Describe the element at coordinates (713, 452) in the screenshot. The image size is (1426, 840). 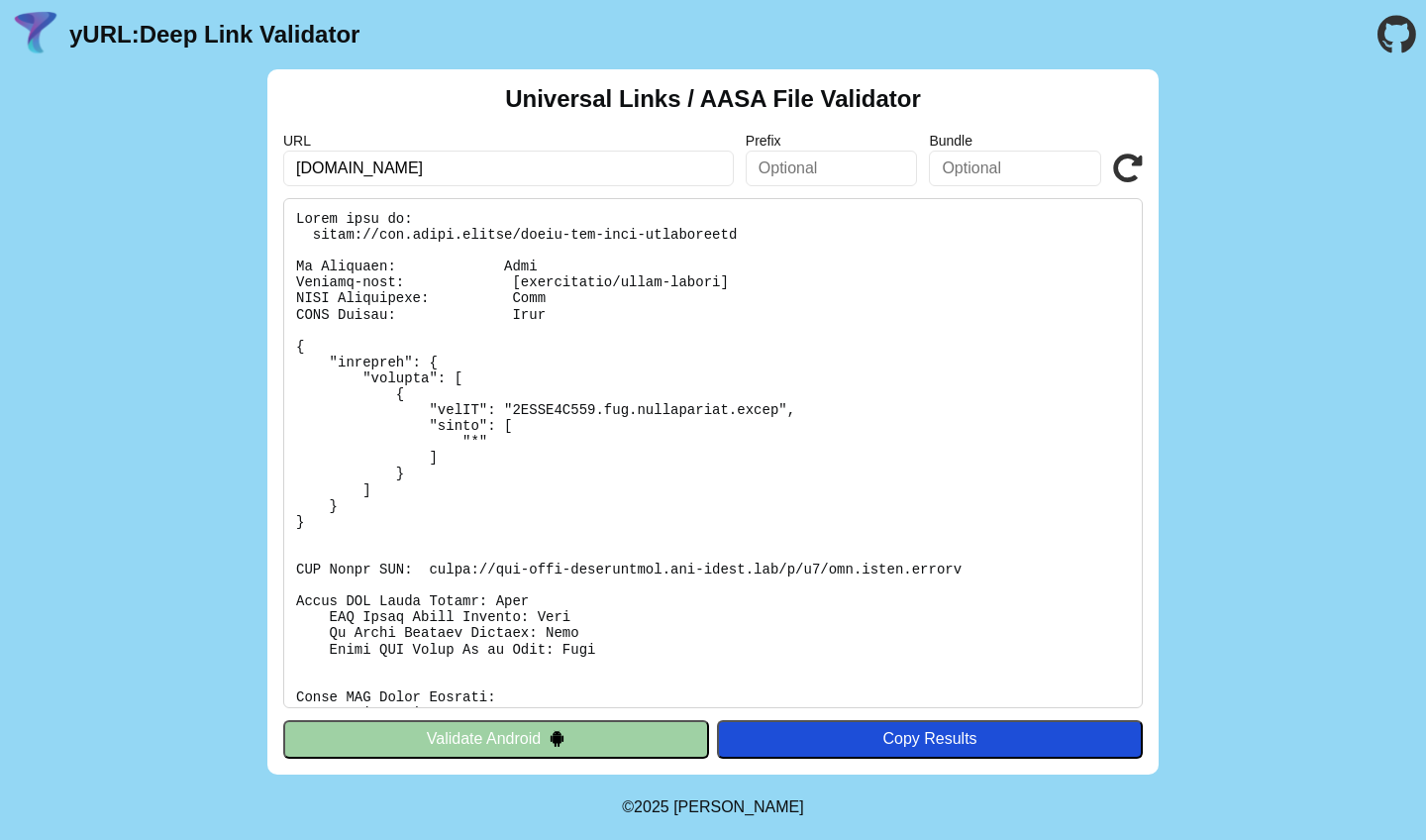
I see `pre: Lorem ipsu do: sitam://con.adipi.elitse/doeiu-tem-inci-utlaboreetd Ma Aliquaen: Admi Veniamq-nost...` at that location.